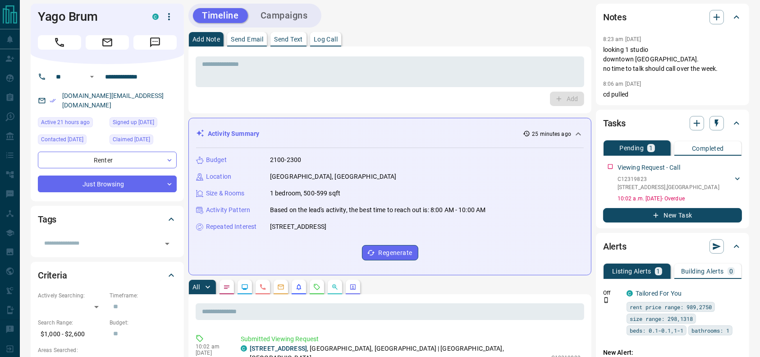 This screenshot has height=357, width=760. Describe the element at coordinates (353, 287) in the screenshot. I see `svg: Agent Actions` at that location.